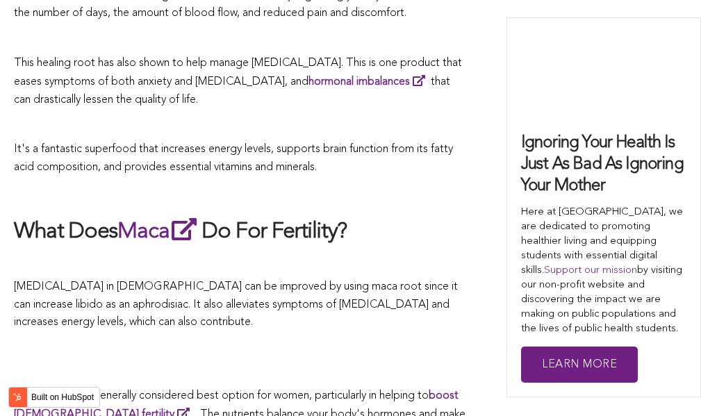  What do you see at coordinates (233, 158) in the screenshot?
I see `span: It's a fantastic superfood that increases energy levels, supports brain function from its fatty a...` at bounding box center [233, 158].